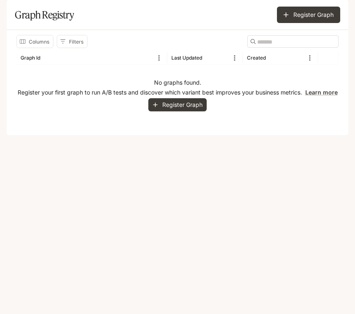 The image size is (355, 314). I want to click on p: Register your first graph to run A/B tests and discover which variant best improves your business..., so click(178, 93).